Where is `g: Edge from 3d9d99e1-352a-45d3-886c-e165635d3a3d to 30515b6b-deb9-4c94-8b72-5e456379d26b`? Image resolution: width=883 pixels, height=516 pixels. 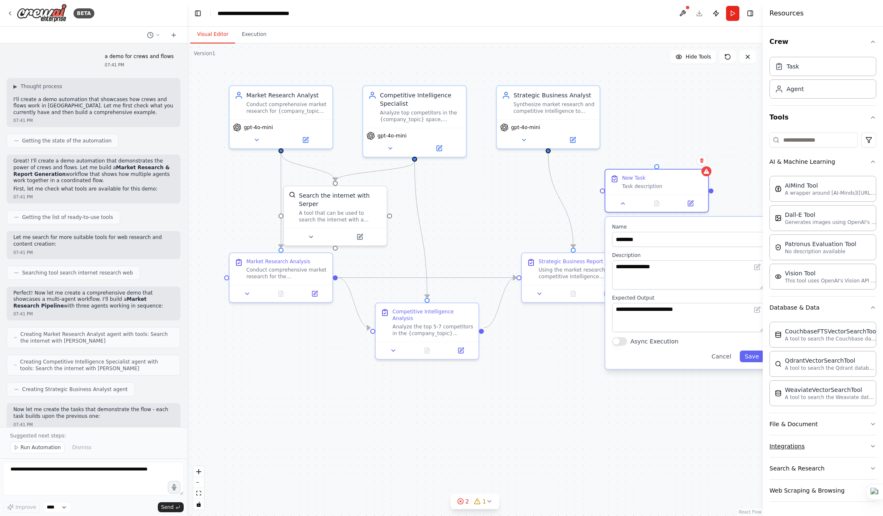 g: Edge from 3d9d99e1-352a-45d3-886c-e165635d3a3d to 30515b6b-deb9-4c94-8b72-5e456379d26b is located at coordinates (375, 171).